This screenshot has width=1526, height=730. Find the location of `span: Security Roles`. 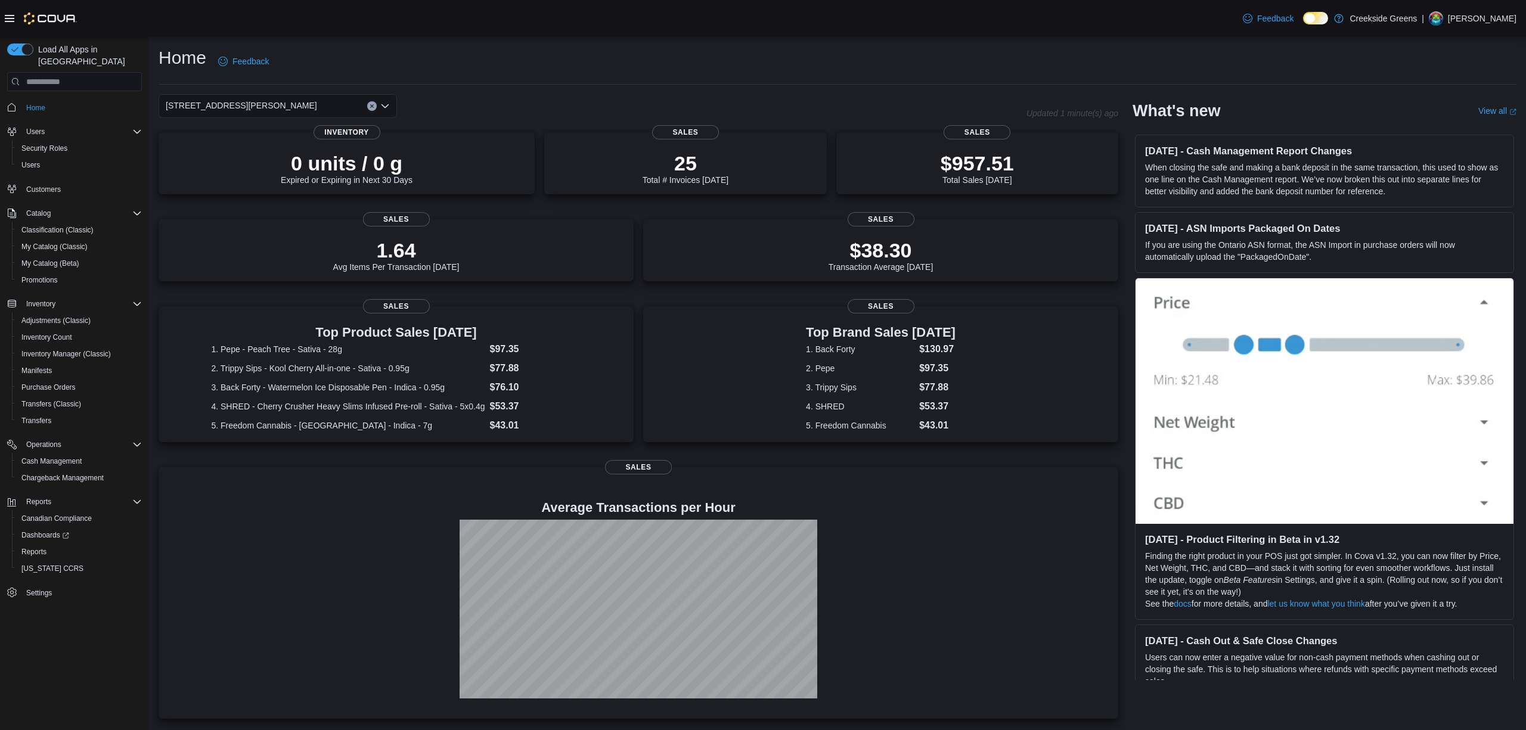

span: Security Roles is located at coordinates (79, 148).